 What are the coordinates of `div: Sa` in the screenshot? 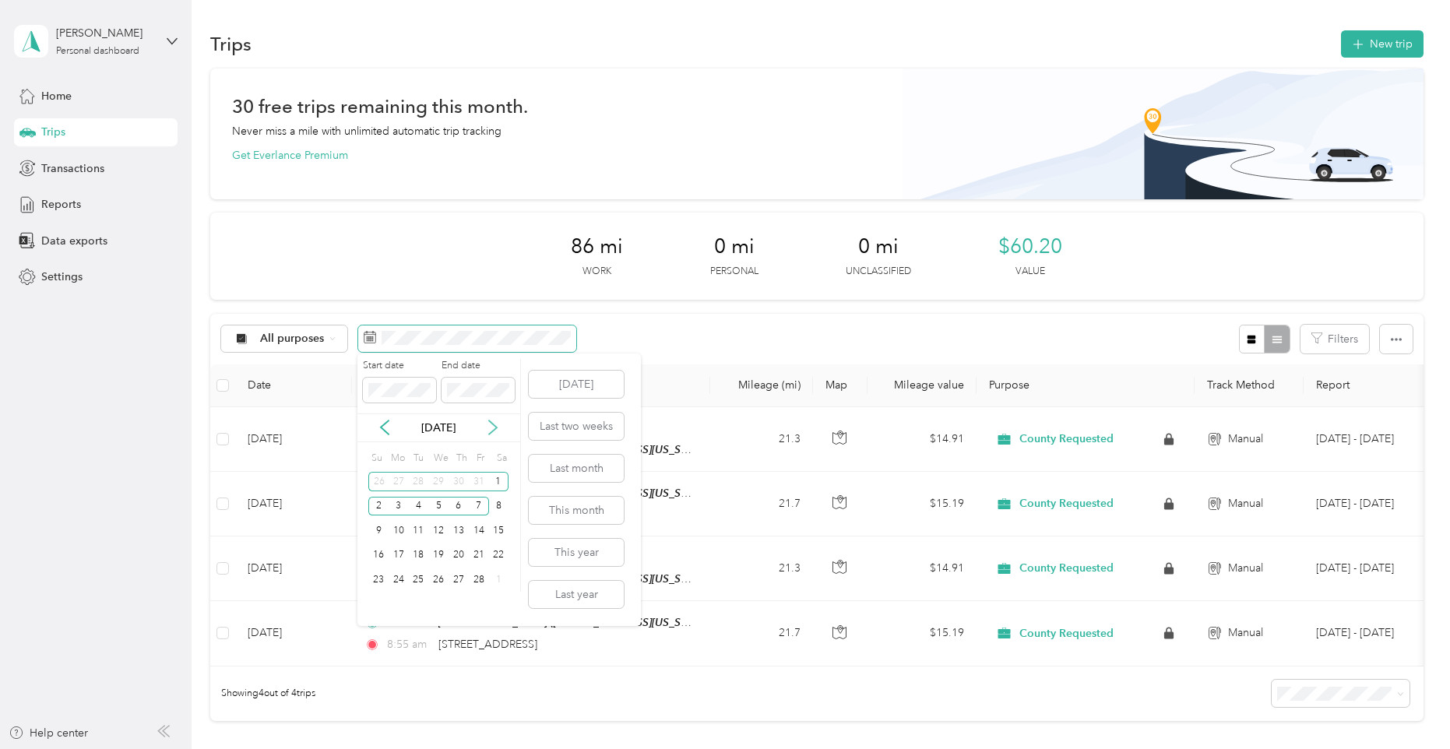 It's located at (501, 459).